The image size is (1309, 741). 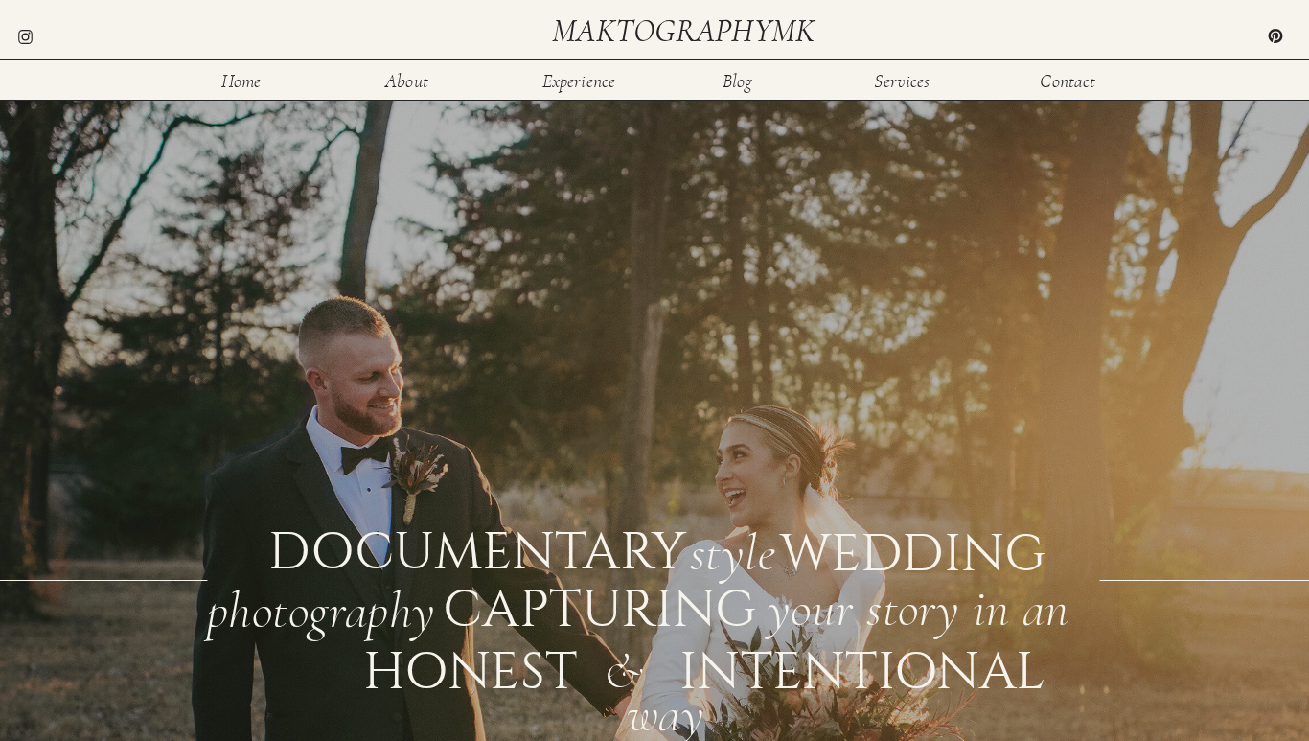 I want to click on div: CAPTURING, so click(x=555, y=605).